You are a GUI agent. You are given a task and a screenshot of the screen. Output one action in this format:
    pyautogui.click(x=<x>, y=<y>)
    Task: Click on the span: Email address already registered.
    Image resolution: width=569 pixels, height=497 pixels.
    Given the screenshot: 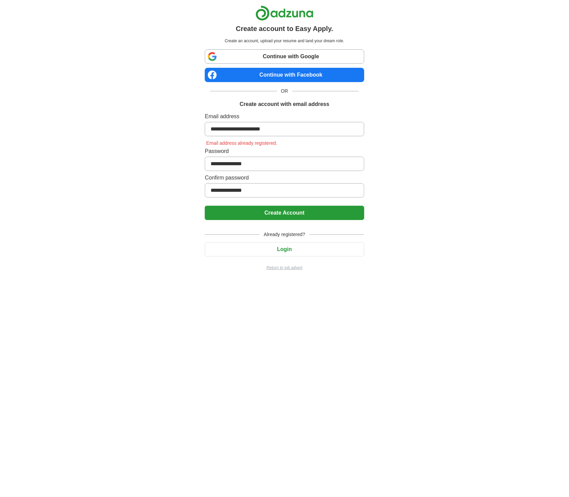 What is the action you would take?
    pyautogui.click(x=241, y=143)
    